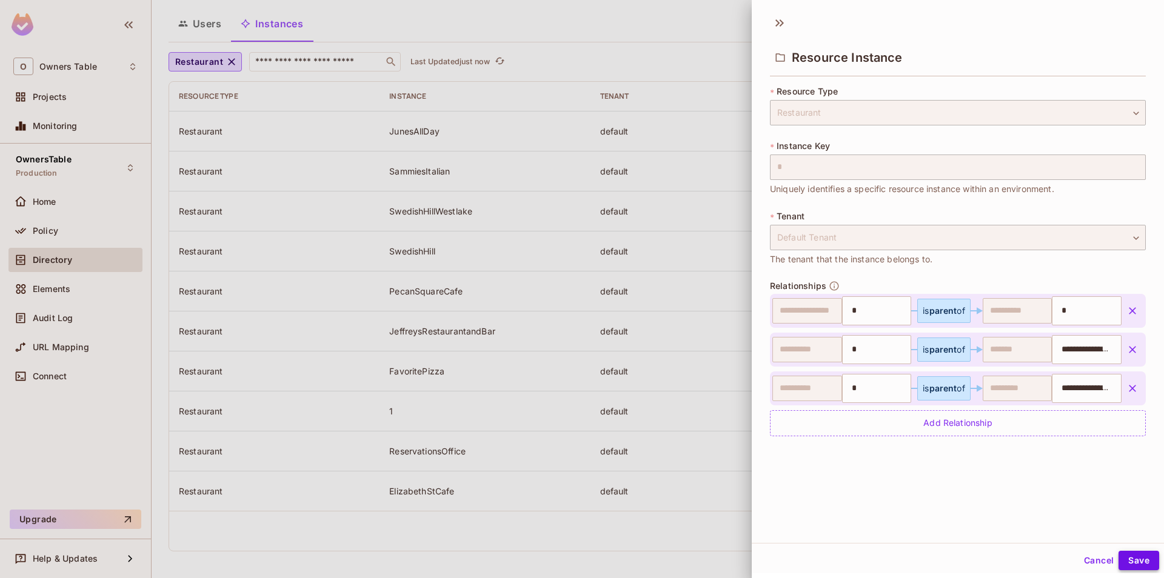 This screenshot has width=1164, height=578. What do you see at coordinates (798, 286) in the screenshot?
I see `span: Relationships` at bounding box center [798, 286].